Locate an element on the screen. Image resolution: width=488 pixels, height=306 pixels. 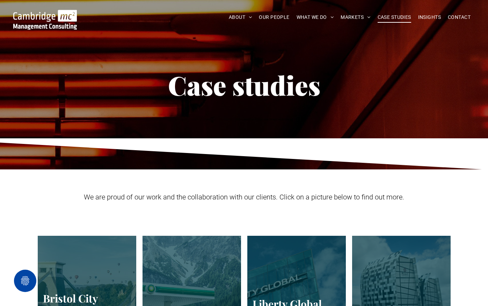
span: Case studies is located at coordinates (244, 85).